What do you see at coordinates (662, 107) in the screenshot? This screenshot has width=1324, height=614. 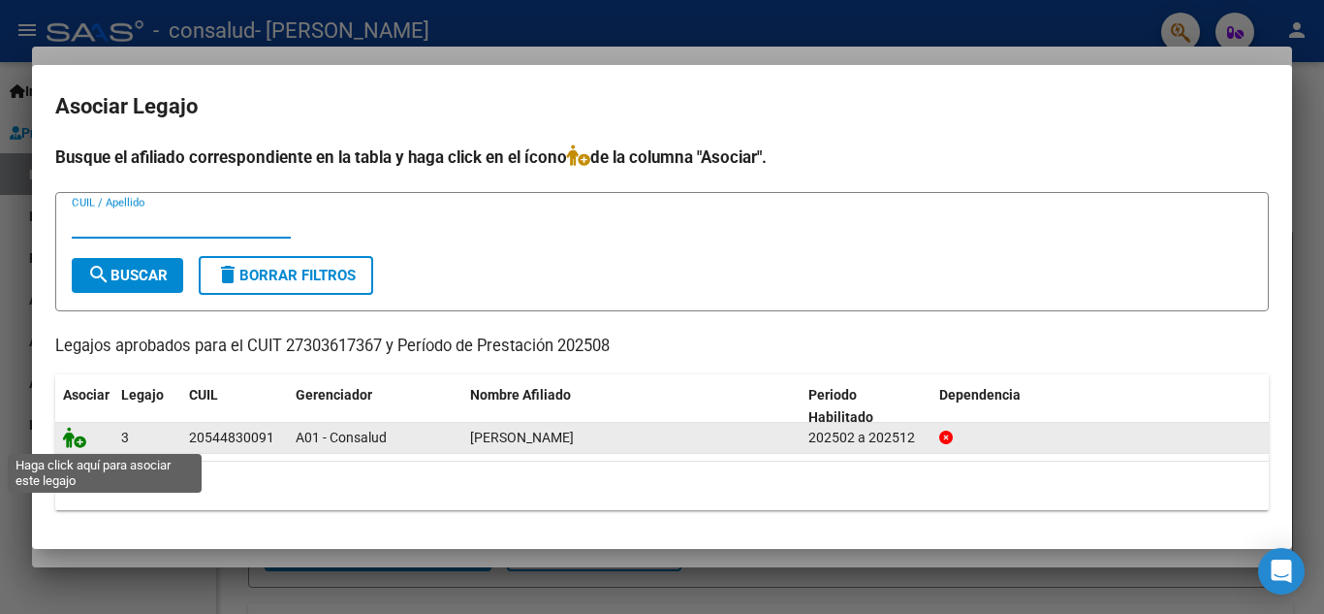 I see `h2: Asociar Legajo` at bounding box center [662, 107].